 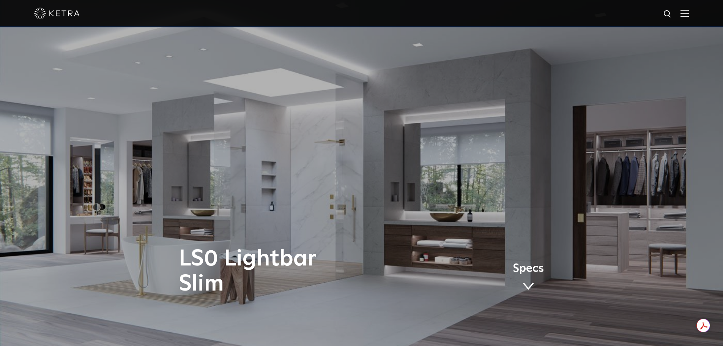 What do you see at coordinates (57, 13) in the screenshot?
I see `img: ketra-logo-2019-white` at bounding box center [57, 13].